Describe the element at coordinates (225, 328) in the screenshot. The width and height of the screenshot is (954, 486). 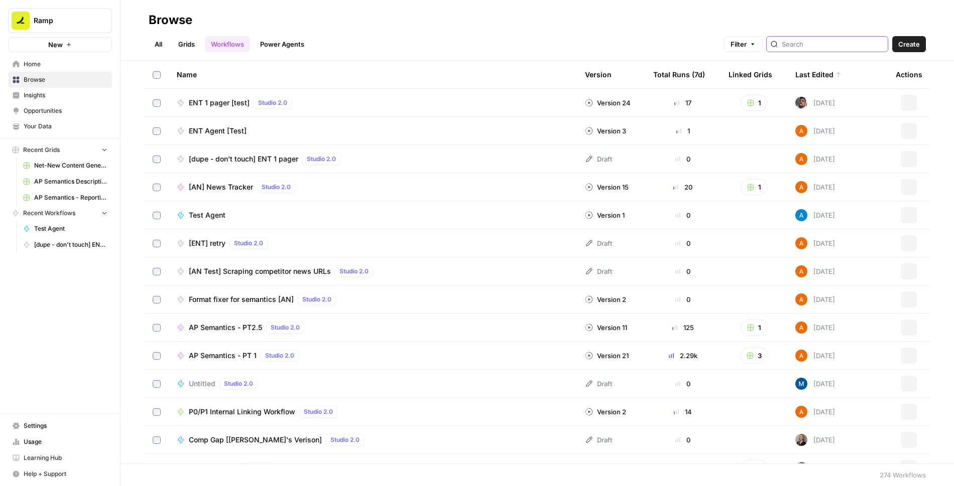
I see `span: AP Semantics - PT2.5` at that location.